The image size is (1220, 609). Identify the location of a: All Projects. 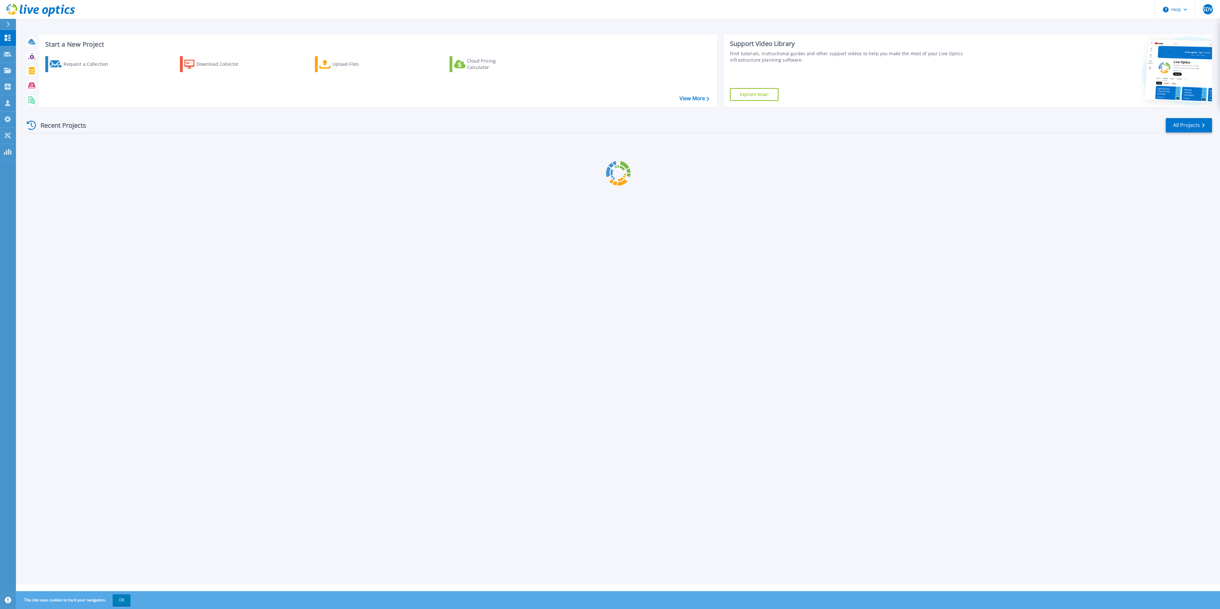
(1189, 125).